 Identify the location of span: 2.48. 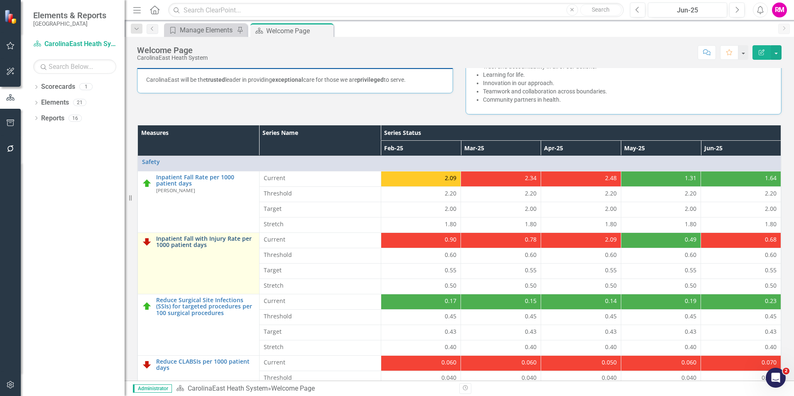
(611, 178).